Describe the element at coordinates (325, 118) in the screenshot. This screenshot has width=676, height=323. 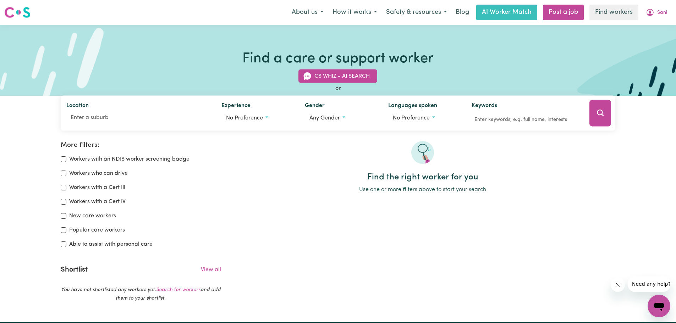
I see `span: Any gender` at that location.